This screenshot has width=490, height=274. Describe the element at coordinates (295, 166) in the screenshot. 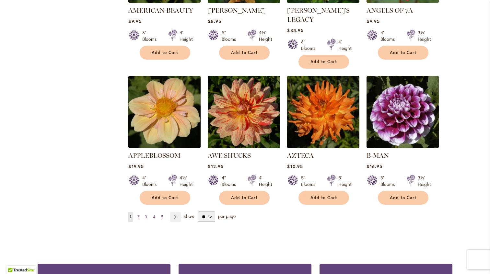

I see `span: $10.95` at that location.